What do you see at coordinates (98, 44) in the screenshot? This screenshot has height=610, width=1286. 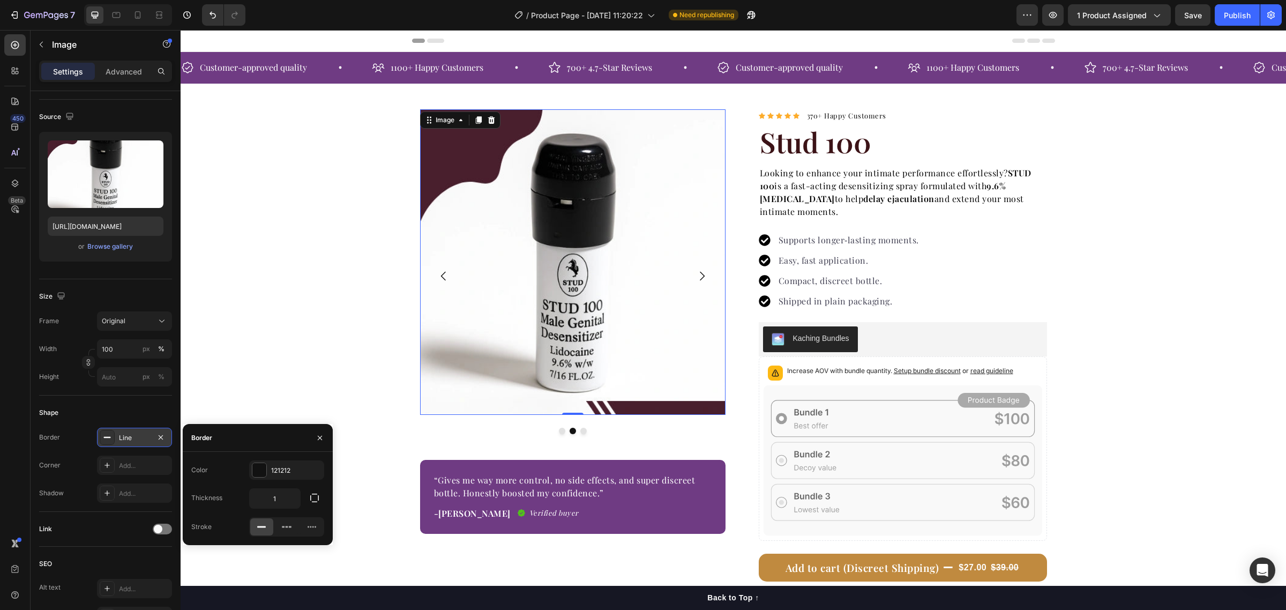 I see `p: Image` at bounding box center [98, 44].